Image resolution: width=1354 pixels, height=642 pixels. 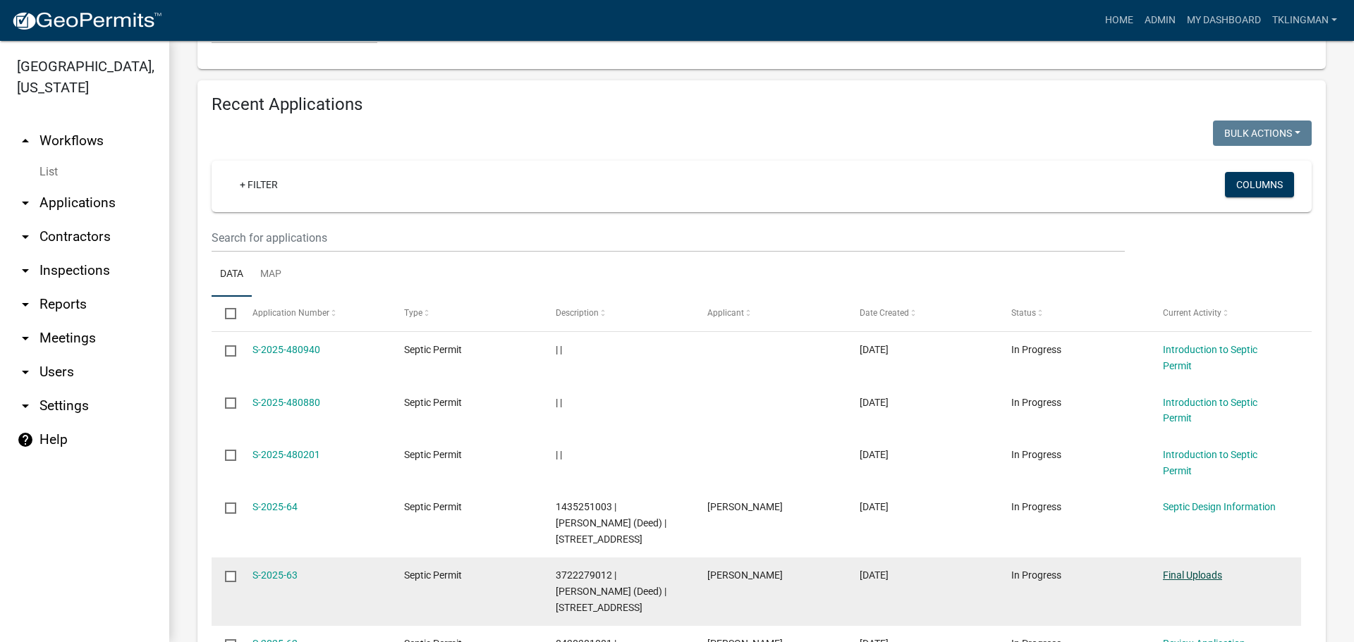 I want to click on i: help, so click(x=25, y=440).